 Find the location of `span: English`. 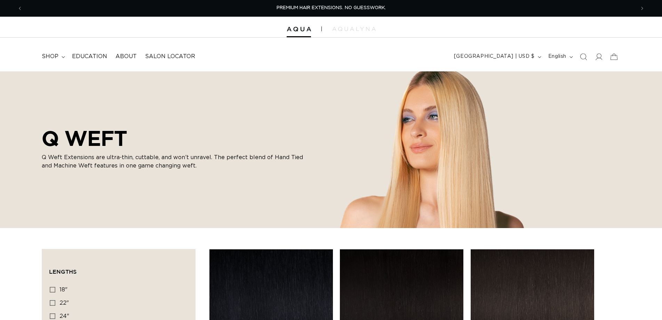

span: English is located at coordinates (558, 56).